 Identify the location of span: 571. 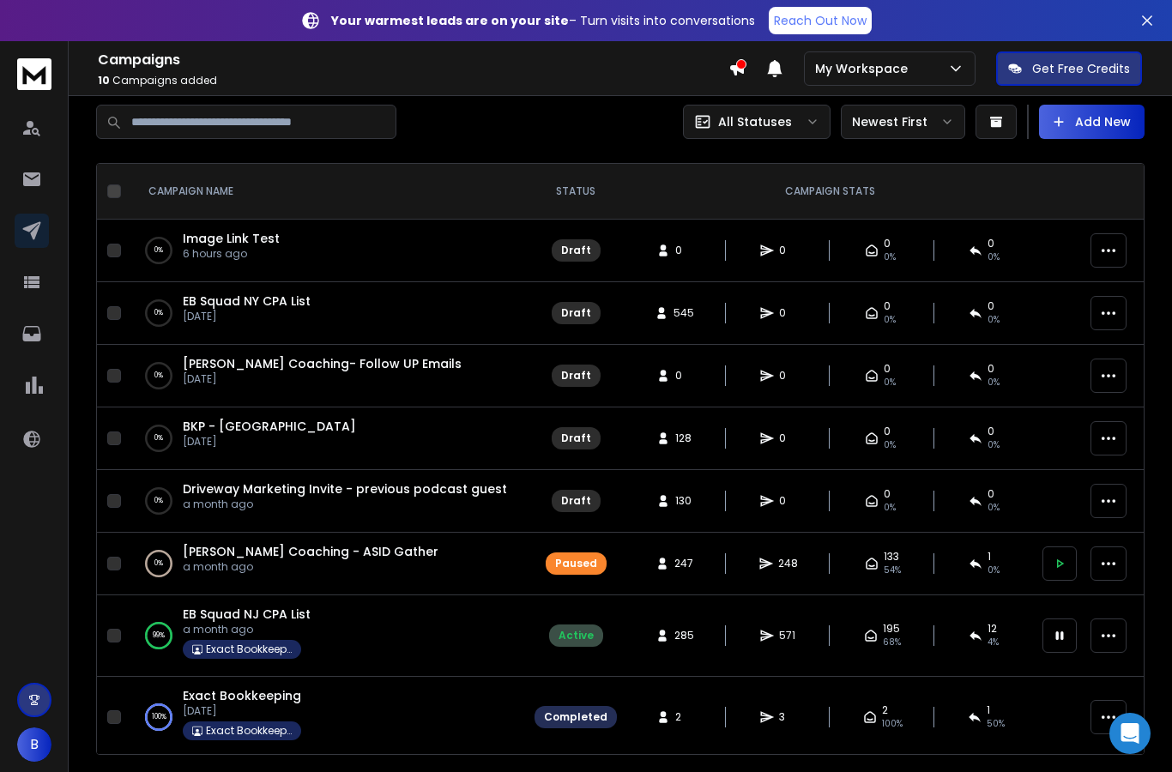
(788, 636).